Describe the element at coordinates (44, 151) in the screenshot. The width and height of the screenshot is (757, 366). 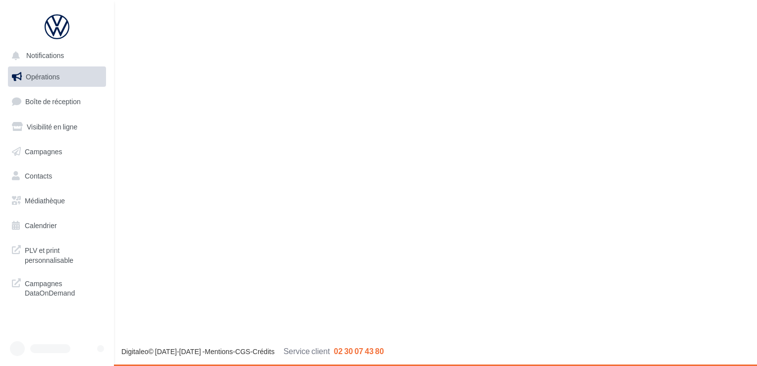
I see `span: Campagnes` at that location.